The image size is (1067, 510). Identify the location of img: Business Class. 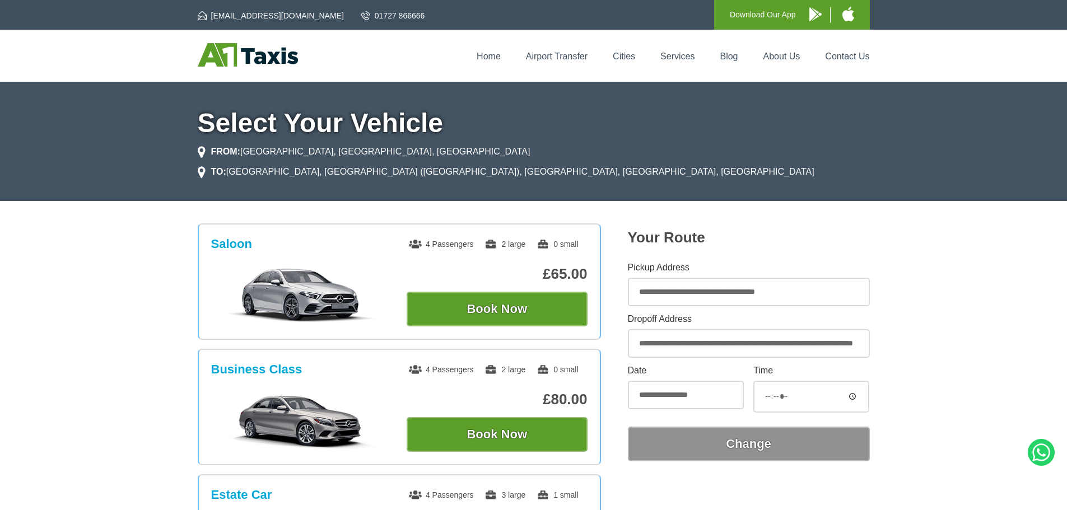
(301, 421).